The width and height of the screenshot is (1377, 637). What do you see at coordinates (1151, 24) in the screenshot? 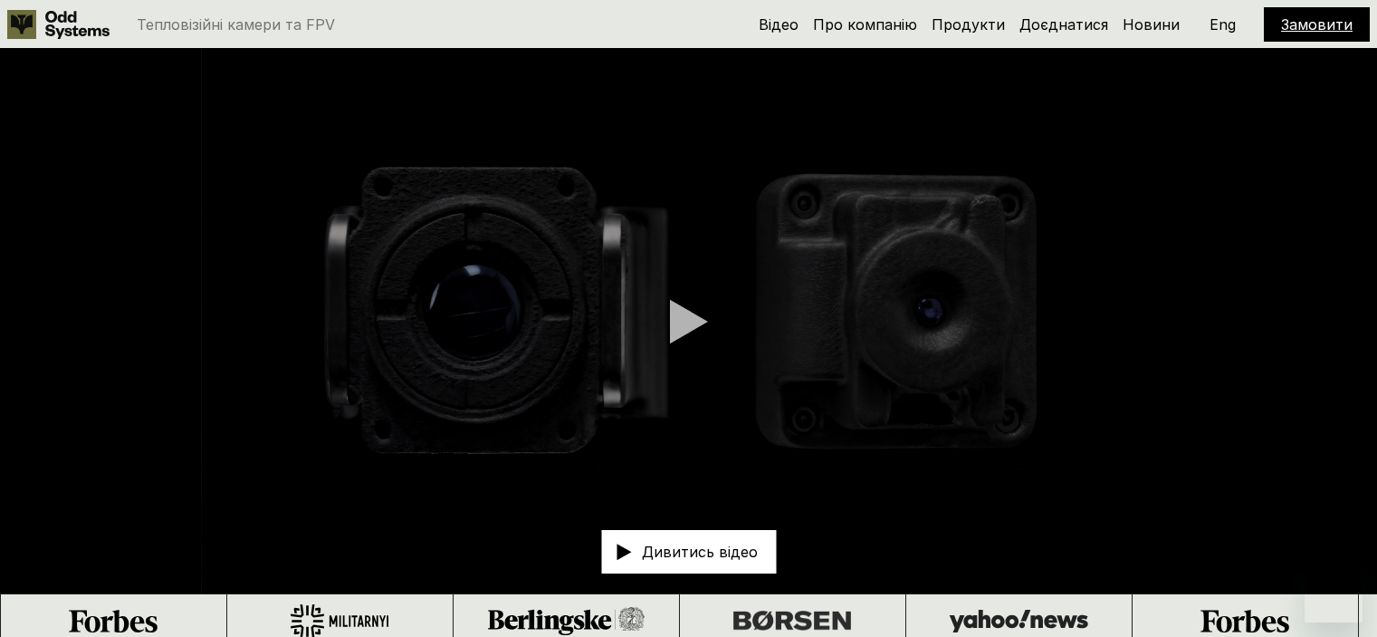
I see `a: Новини` at bounding box center [1151, 24].